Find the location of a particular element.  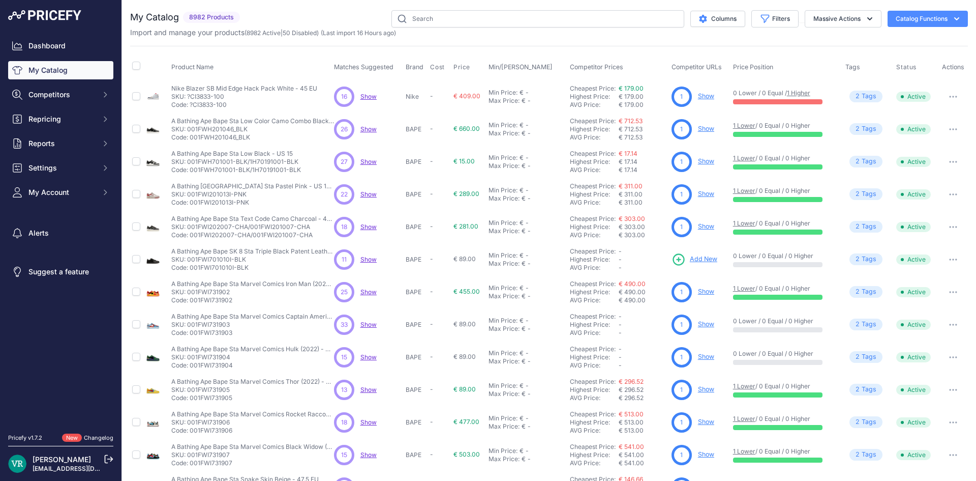

p: A Bathing Ape Bape Sta Marvel Comics Iron Man (2022) - 47.5 EU is located at coordinates (253, 284).